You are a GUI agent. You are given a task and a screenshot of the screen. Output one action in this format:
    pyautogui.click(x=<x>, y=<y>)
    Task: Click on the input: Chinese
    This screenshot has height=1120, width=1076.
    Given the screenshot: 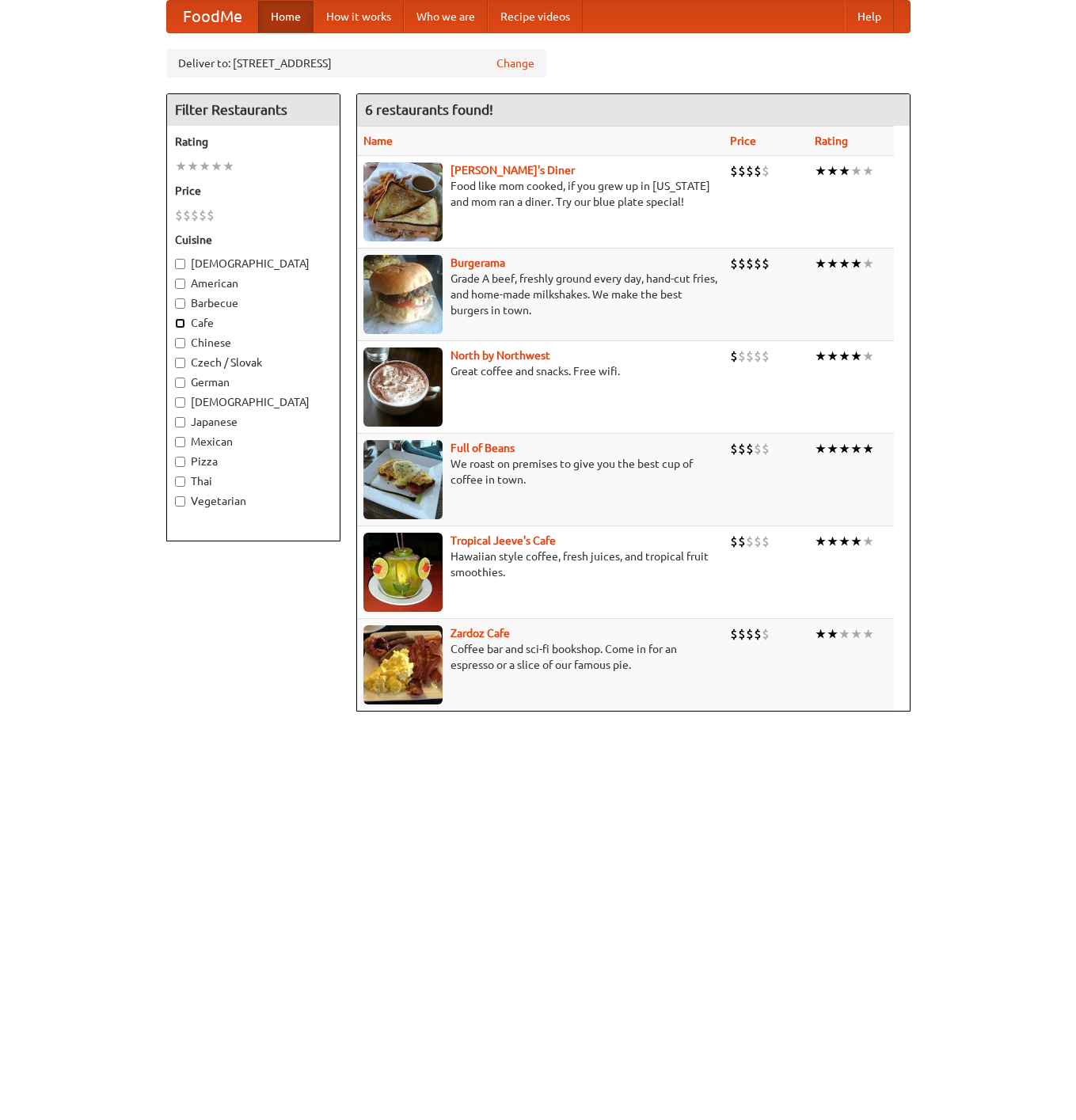 What is the action you would take?
    pyautogui.click(x=180, y=343)
    